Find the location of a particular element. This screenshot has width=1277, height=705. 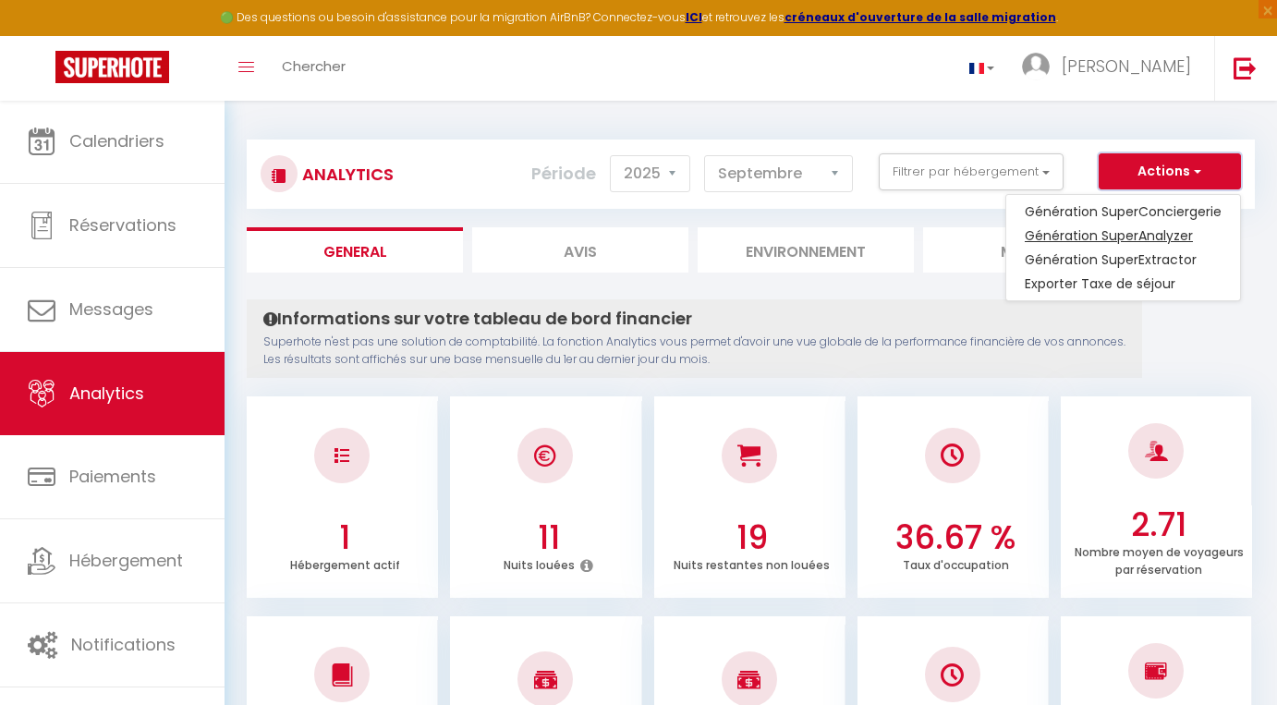

a: ICI is located at coordinates (694, 17).